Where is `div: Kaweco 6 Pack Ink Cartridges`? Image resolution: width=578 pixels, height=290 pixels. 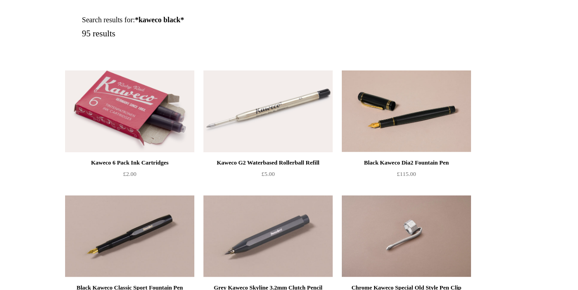 div: Kaweco 6 Pack Ink Cartridges is located at coordinates (130, 163).